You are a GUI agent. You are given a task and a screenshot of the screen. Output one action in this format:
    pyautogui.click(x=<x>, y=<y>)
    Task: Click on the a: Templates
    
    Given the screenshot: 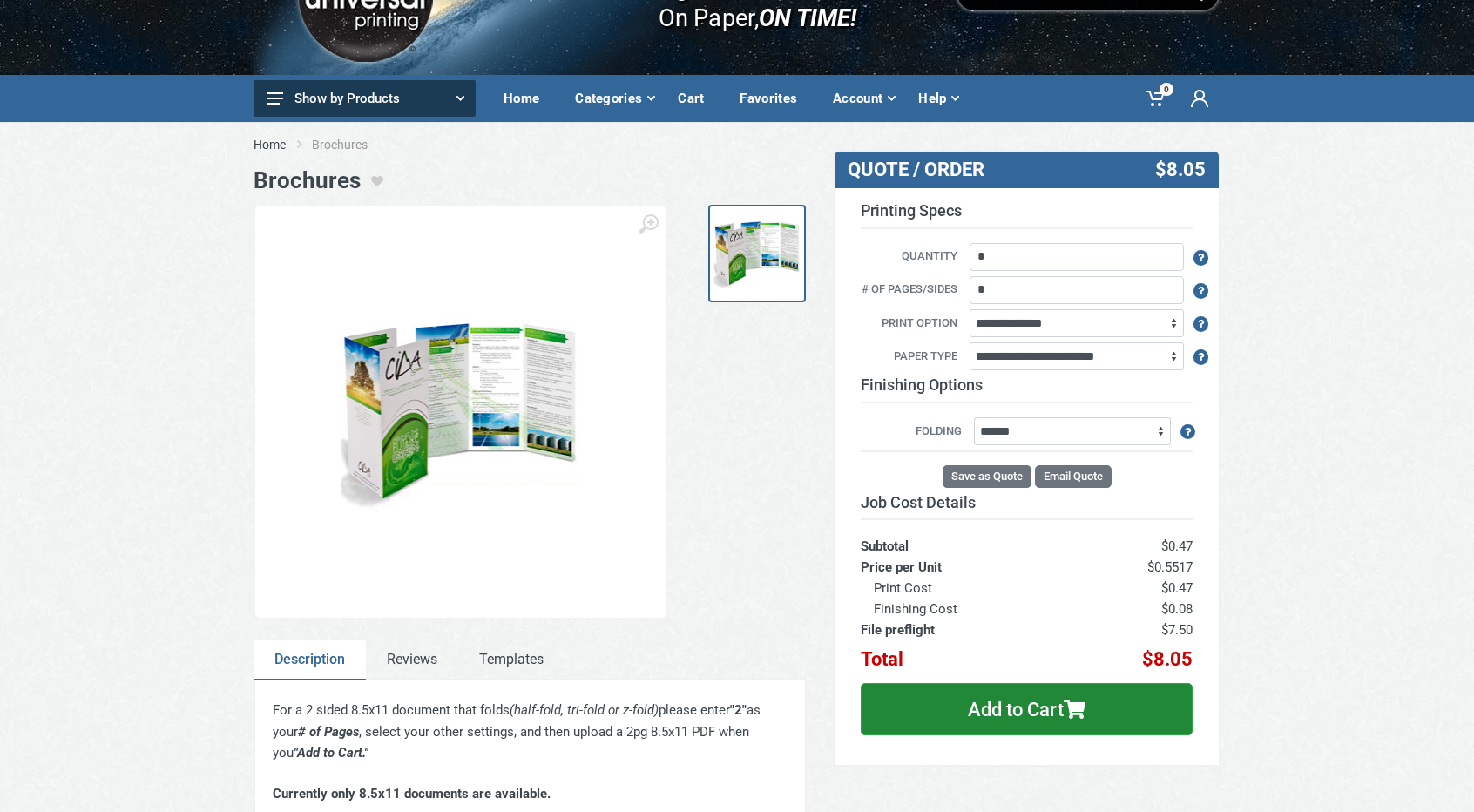 What is the action you would take?
    pyautogui.click(x=512, y=661)
    